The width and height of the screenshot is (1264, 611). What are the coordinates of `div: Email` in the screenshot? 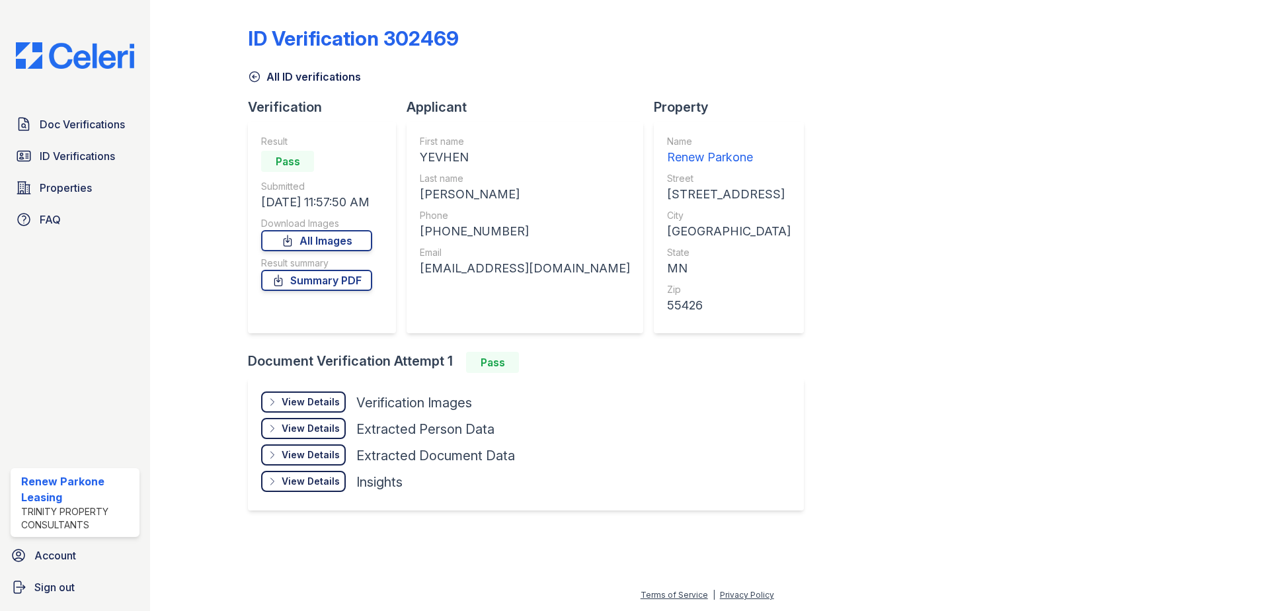 It's located at (525, 252).